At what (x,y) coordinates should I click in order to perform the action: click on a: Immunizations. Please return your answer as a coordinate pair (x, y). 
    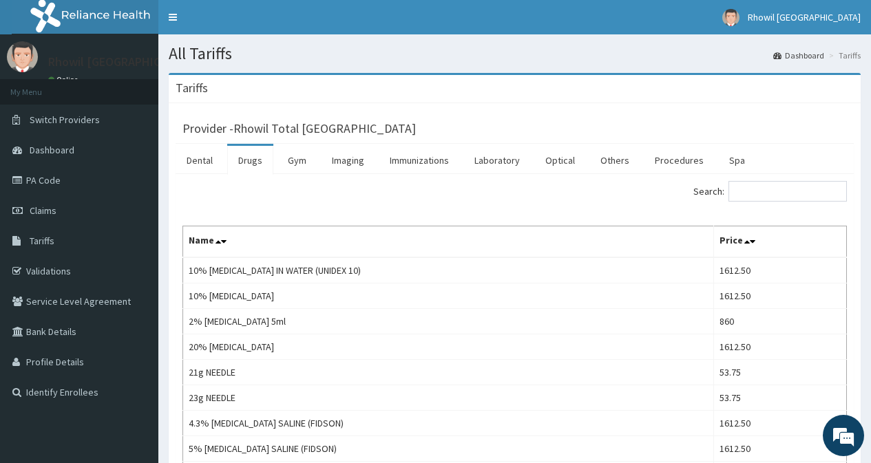
    Looking at the image, I should click on (419, 160).